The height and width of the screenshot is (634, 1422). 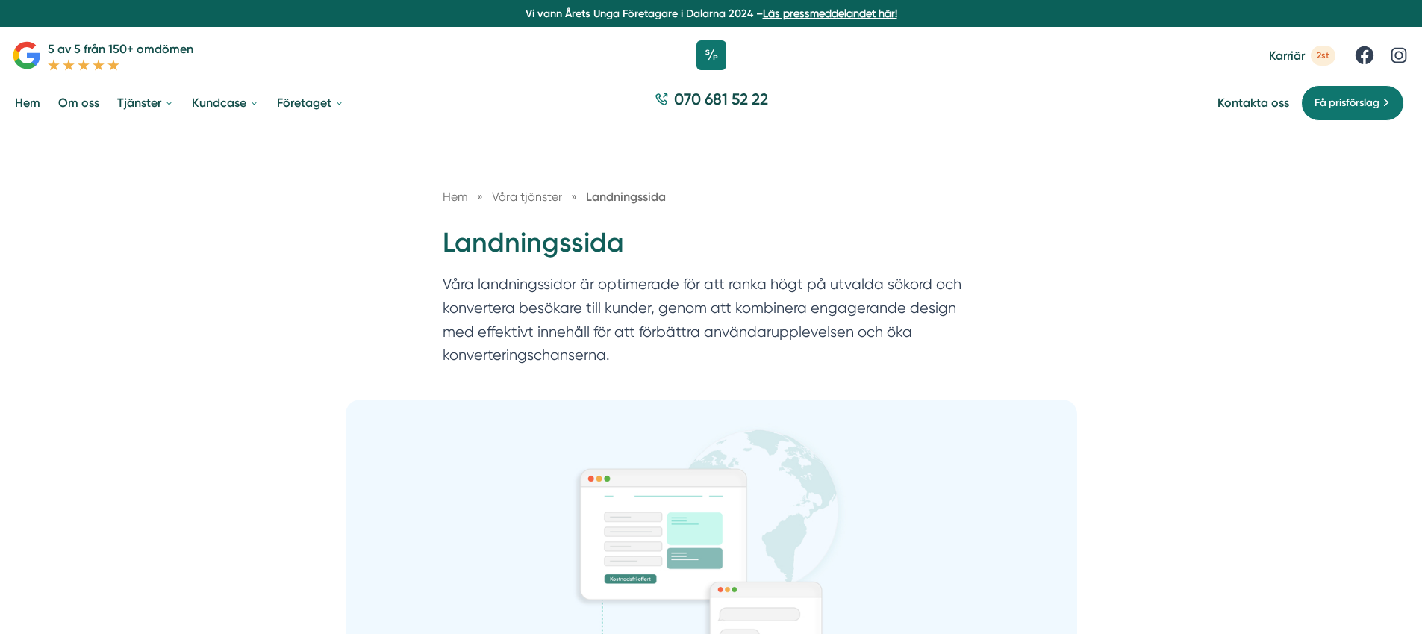 What do you see at coordinates (1323, 55) in the screenshot?
I see `span: 2st` at bounding box center [1323, 55].